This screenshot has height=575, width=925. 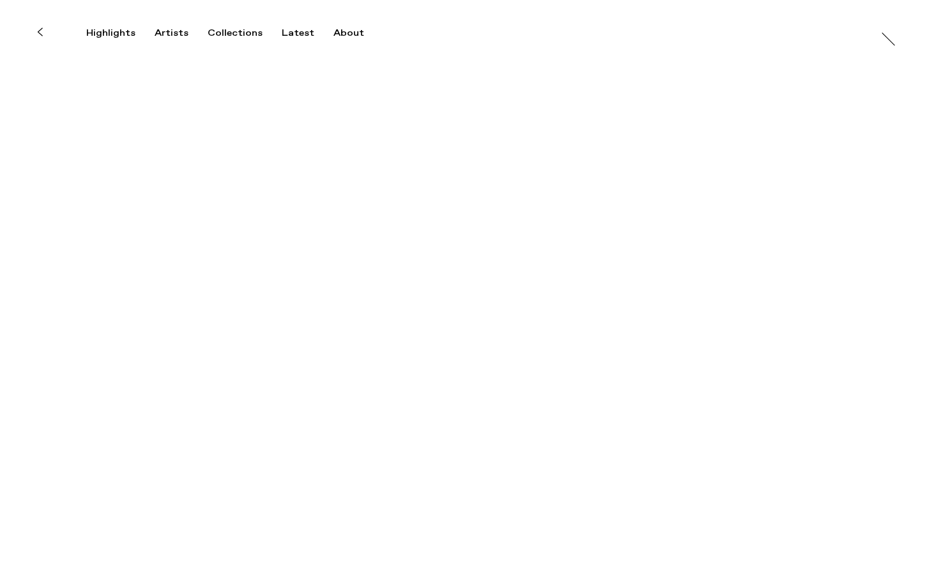 What do you see at coordinates (171, 33) in the screenshot?
I see `div: Artists` at bounding box center [171, 33].